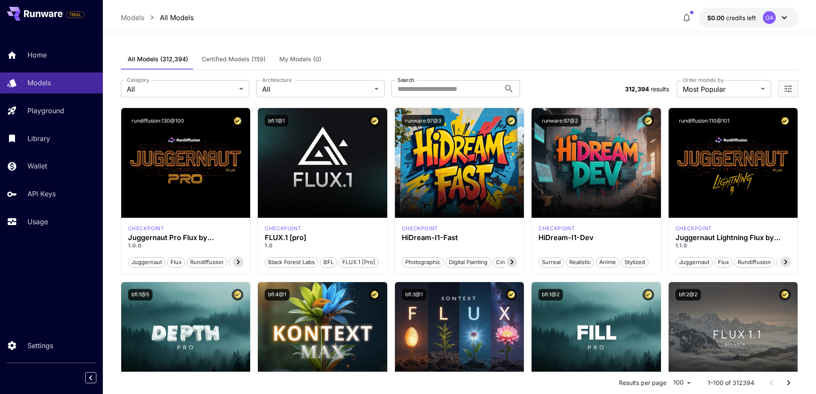 The width and height of the screenshot is (816, 394). I want to click on span: flux, so click(724, 262).